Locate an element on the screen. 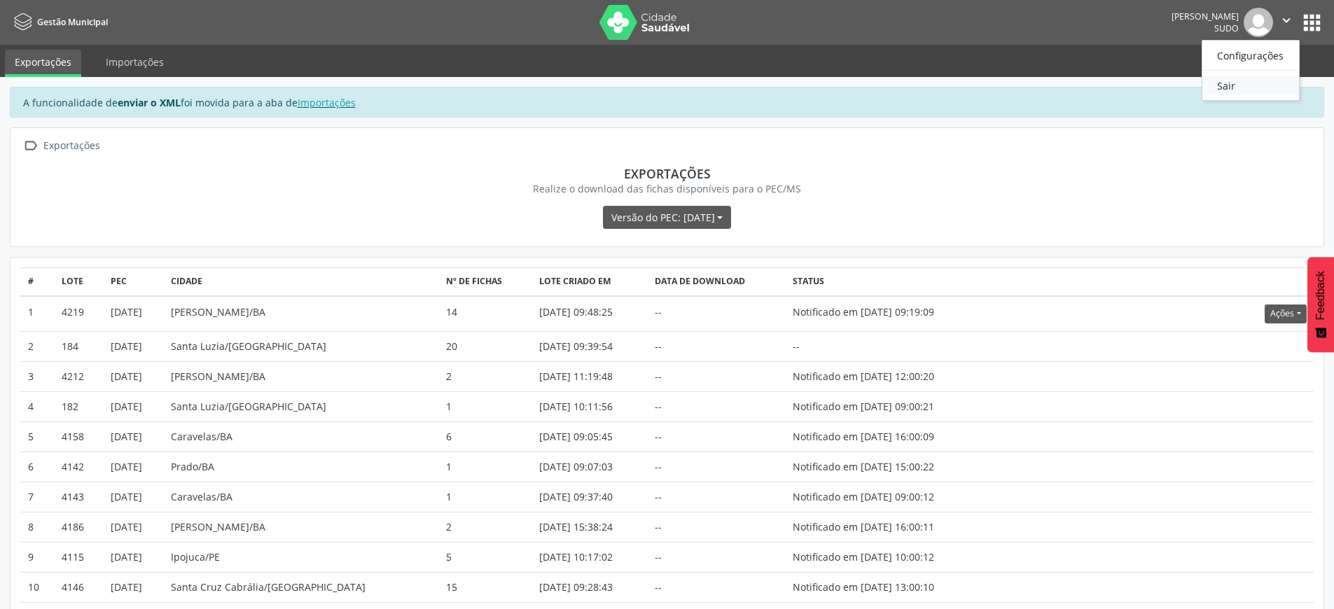  td: 4186 is located at coordinates (79, 527).